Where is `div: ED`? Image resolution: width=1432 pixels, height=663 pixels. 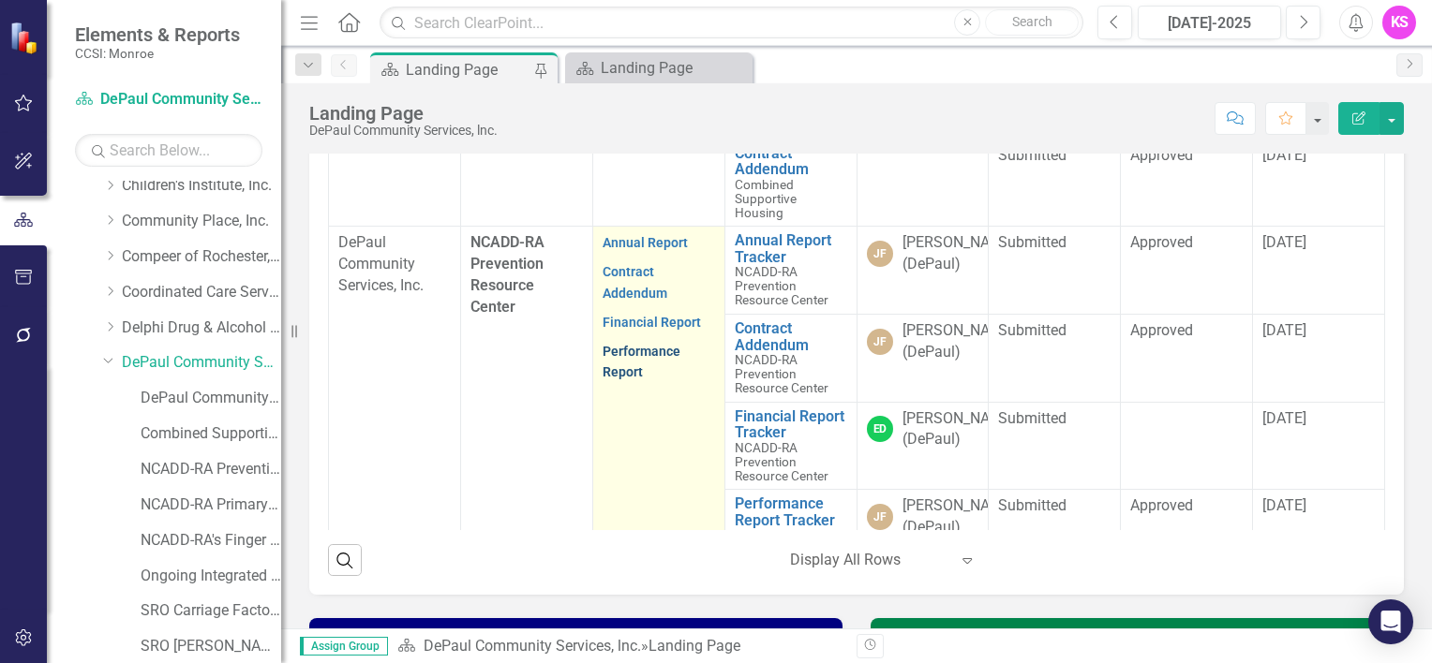
div: ED is located at coordinates (880, 429).